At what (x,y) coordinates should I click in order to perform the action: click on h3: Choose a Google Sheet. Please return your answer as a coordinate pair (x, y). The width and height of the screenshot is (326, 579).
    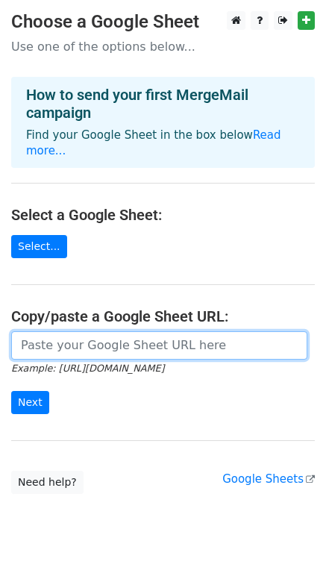
    Looking at the image, I should click on (163, 22).